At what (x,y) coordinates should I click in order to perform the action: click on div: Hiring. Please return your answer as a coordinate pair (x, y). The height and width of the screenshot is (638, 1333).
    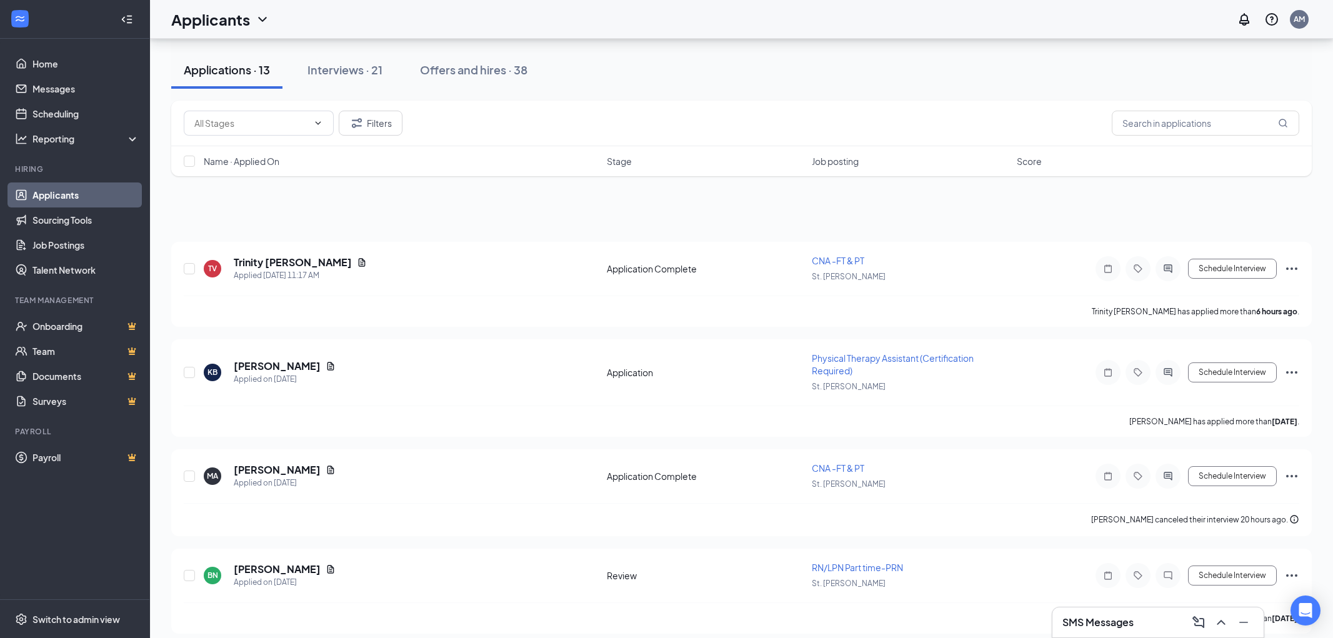
    Looking at the image, I should click on (76, 169).